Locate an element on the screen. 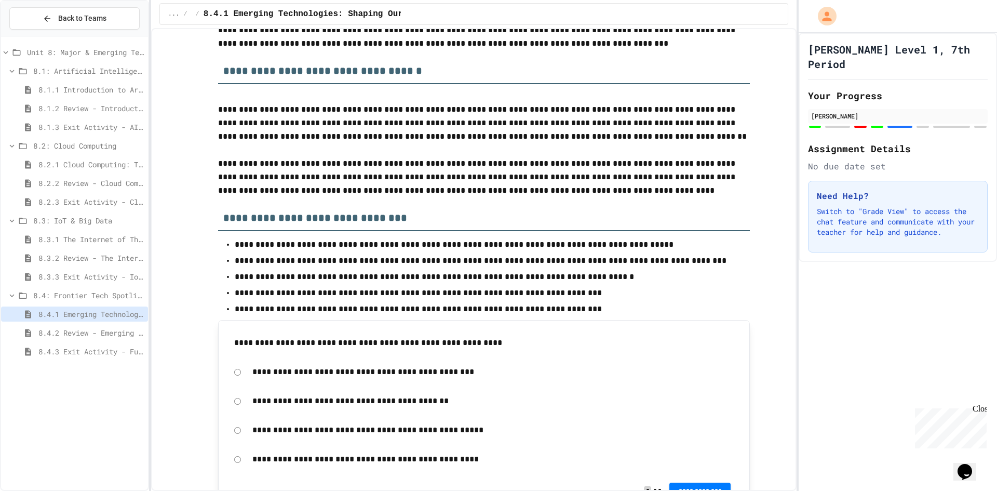 Image resolution: width=997 pixels, height=491 pixels. span: 8.4: Frontier Tech Spotlight is located at coordinates (88, 295).